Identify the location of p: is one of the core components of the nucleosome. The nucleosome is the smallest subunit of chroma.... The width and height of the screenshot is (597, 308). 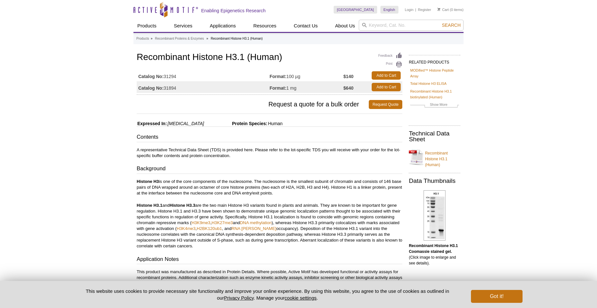
(269, 187).